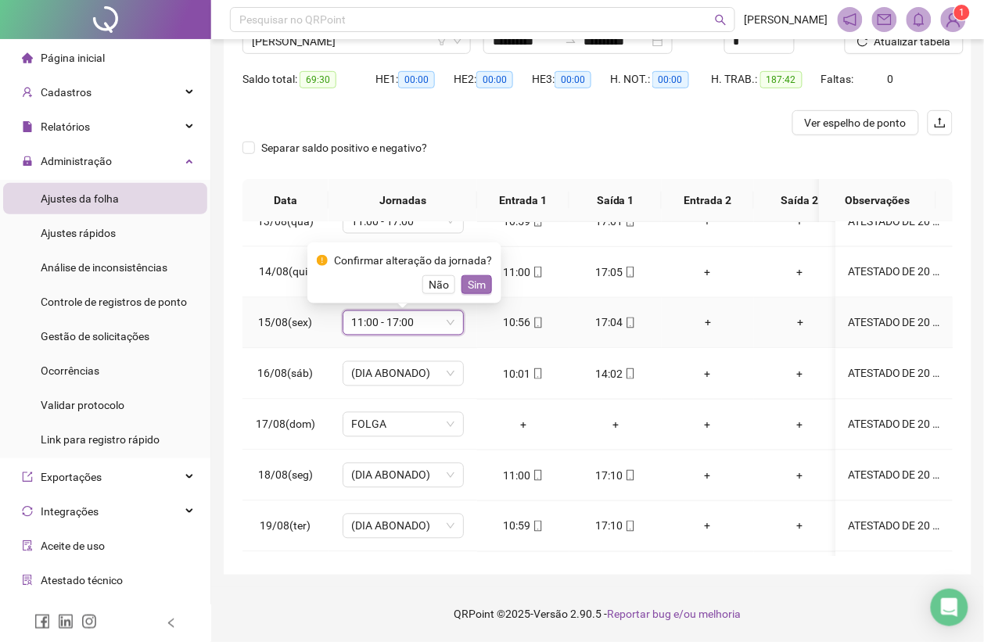  I want to click on div: 17:04, so click(616, 323).